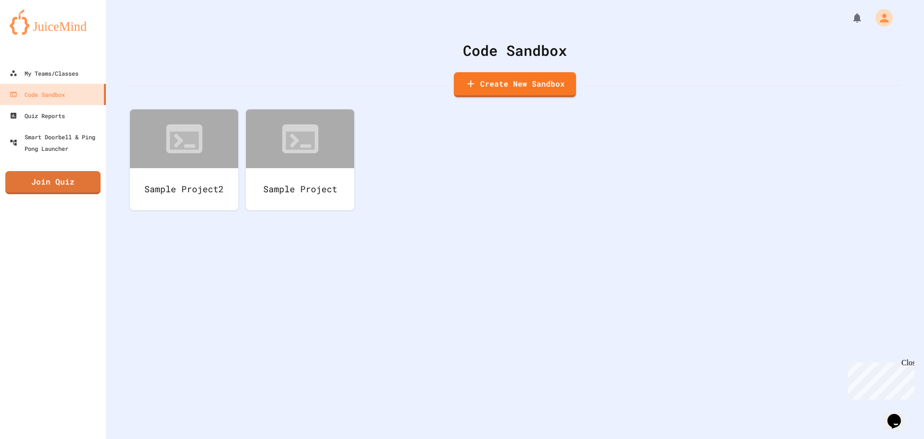  What do you see at coordinates (56, 142) in the screenshot?
I see `div: Smart Doorbell & Ping Pong Launcher` at bounding box center [56, 142].